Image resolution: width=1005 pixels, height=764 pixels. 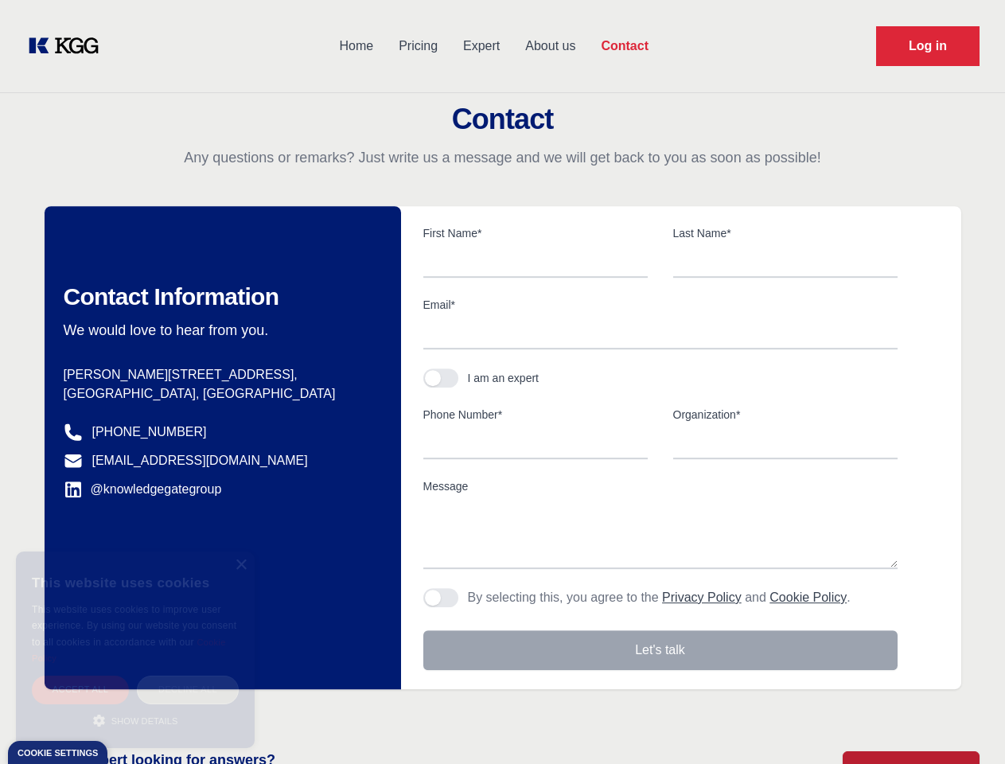 I want to click on p: By selecting this, you agree to the and ., so click(x=659, y=598).